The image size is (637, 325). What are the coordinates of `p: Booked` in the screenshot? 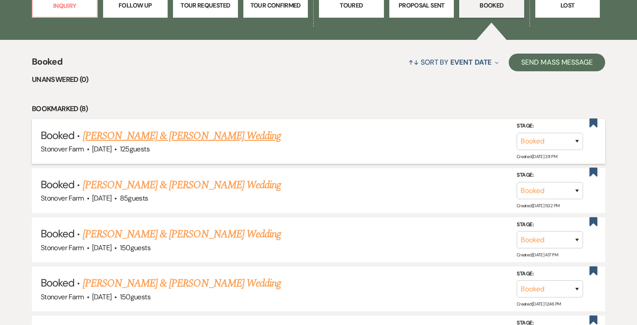 It's located at (492, 5).